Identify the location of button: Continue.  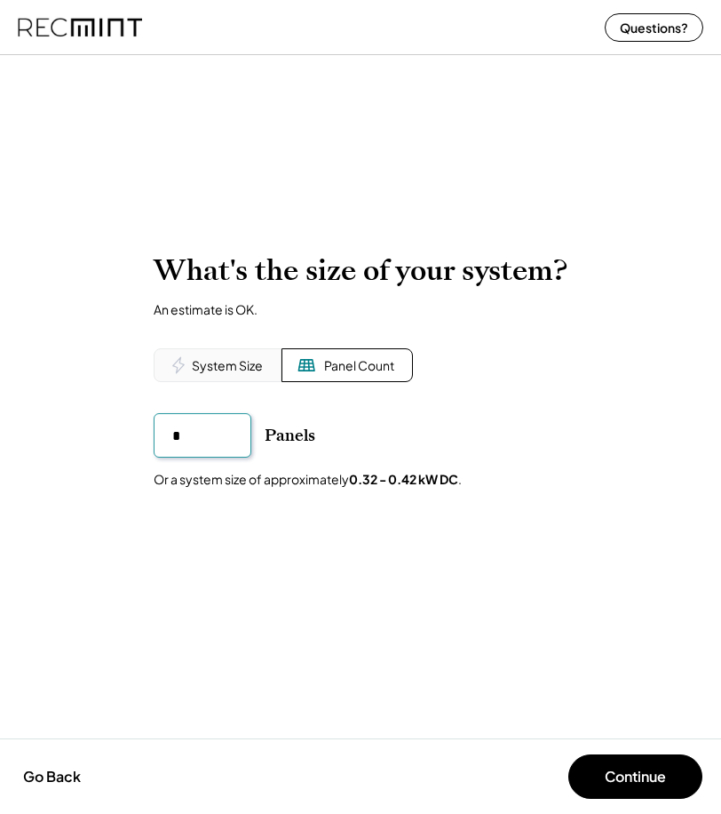
(635, 776).